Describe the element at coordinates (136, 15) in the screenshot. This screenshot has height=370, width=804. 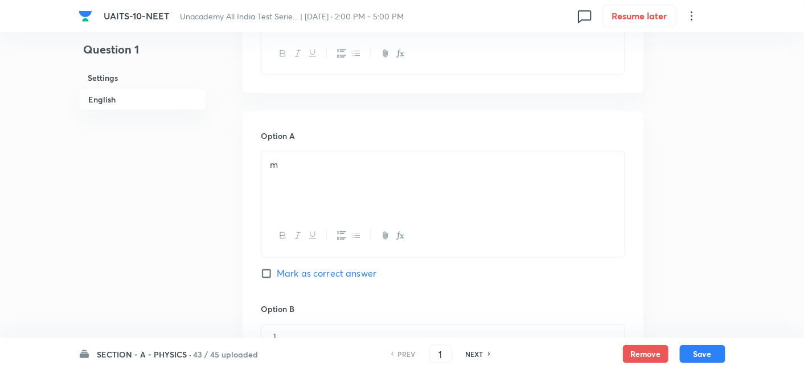
I see `span: UAITS-10-NEET` at that location.